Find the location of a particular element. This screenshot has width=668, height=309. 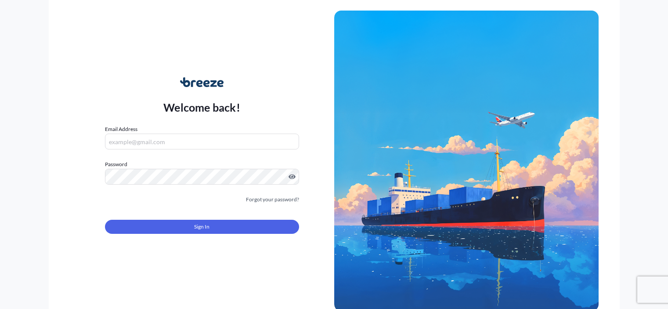

button: Show password is located at coordinates (292, 177).